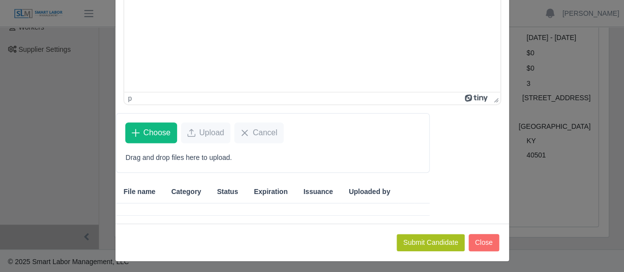 The width and height of the screenshot is (624, 272). Describe the element at coordinates (495, 98) in the screenshot. I see `div: Press the Up and Down arrow keys to resize the editor.` at that location.